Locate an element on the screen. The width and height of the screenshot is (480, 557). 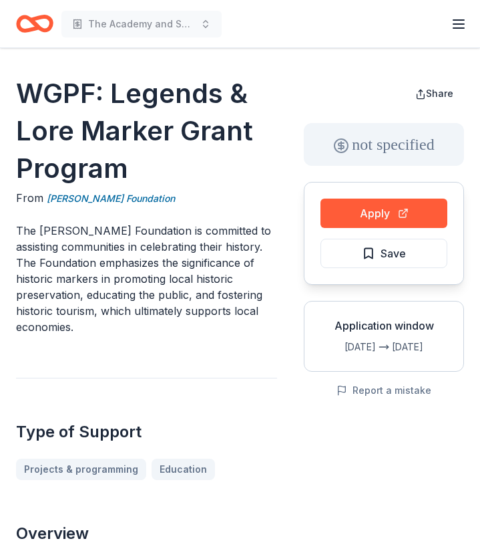
a: Education is located at coordinates (183, 469).